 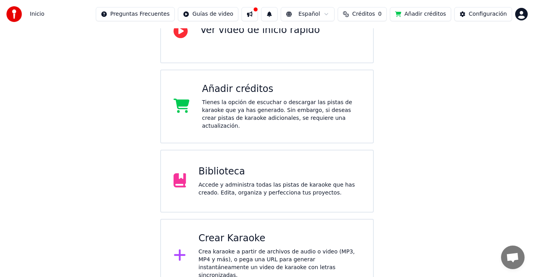 What do you see at coordinates (14, 14) in the screenshot?
I see `img: youka` at bounding box center [14, 14].